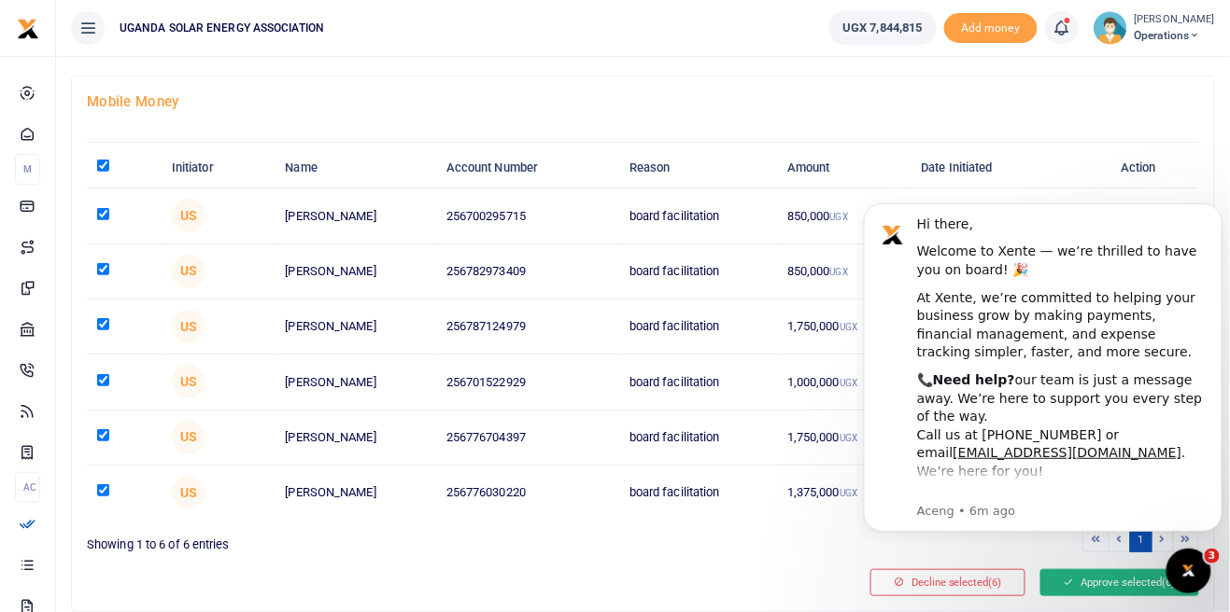 The image size is (1230, 612). Describe the element at coordinates (36, 49) in the screenshot. I see `img: Profile image for Aceng` at that location.